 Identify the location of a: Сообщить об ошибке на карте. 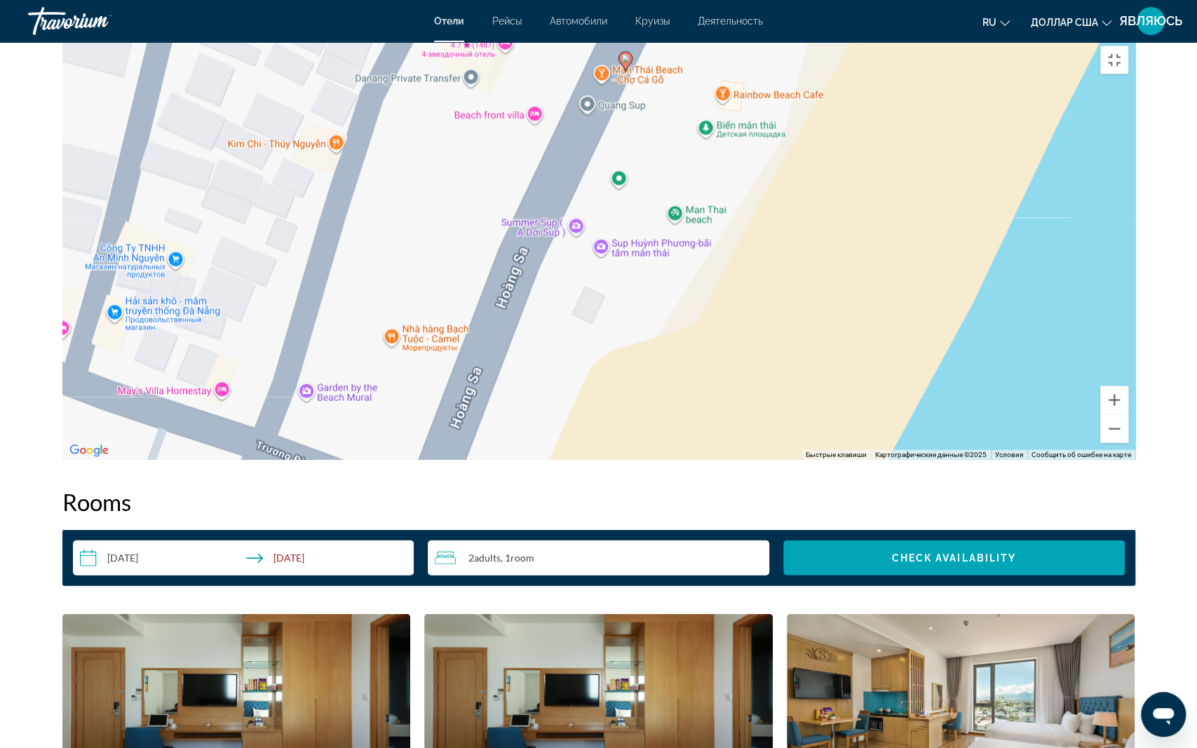
(1081, 454).